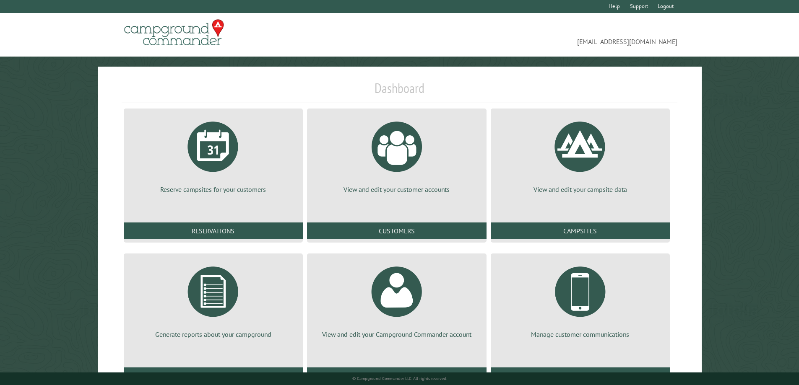 This screenshot has height=385, width=799. Describe the element at coordinates (213, 189) in the screenshot. I see `p: Reserve campsites for your customers` at that location.